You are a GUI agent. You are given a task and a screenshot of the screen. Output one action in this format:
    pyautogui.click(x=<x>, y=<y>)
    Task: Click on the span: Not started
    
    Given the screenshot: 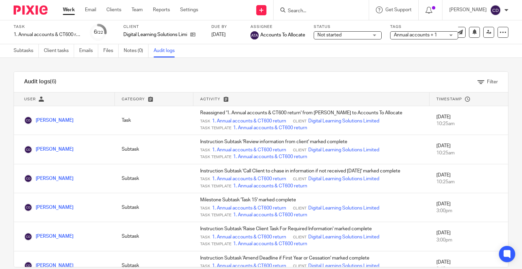 What is the action you would take?
    pyautogui.click(x=329, y=35)
    